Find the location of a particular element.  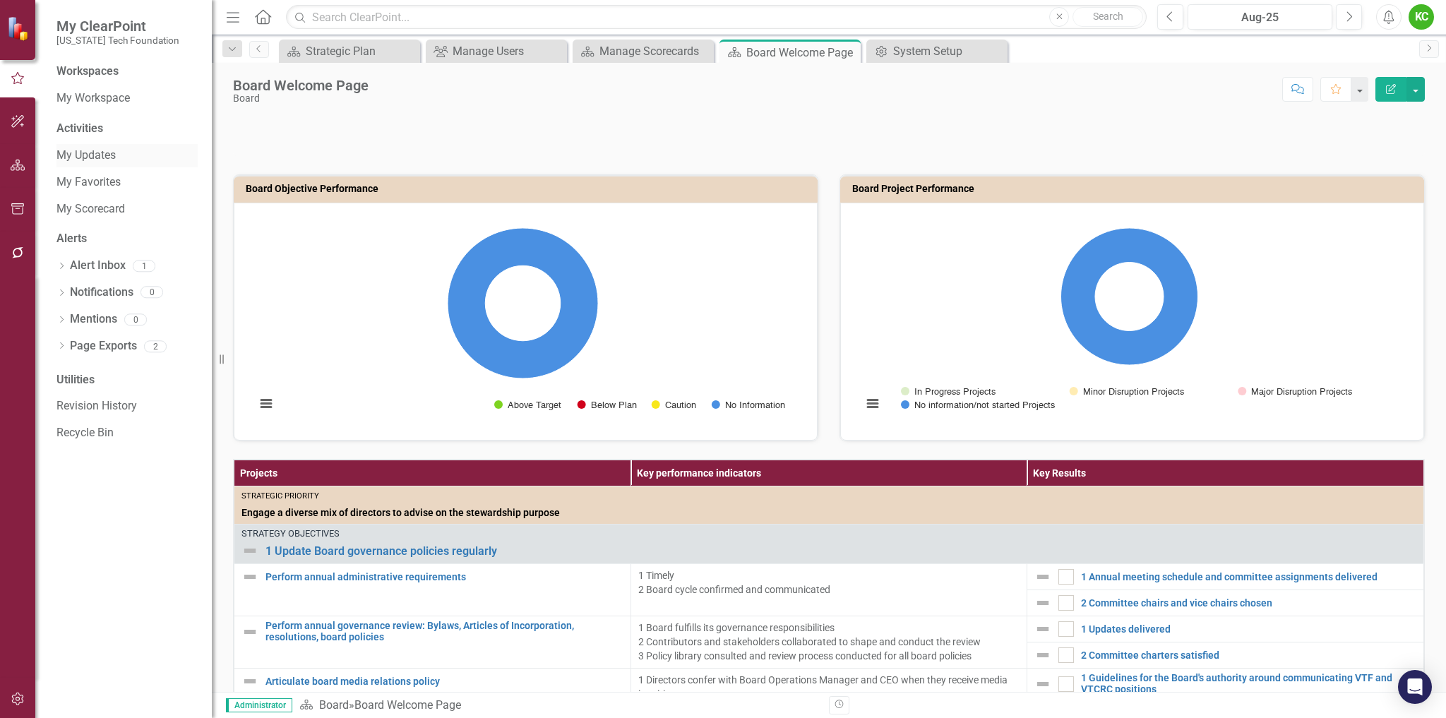

div: Open Intercom Messenger is located at coordinates (1415, 687).